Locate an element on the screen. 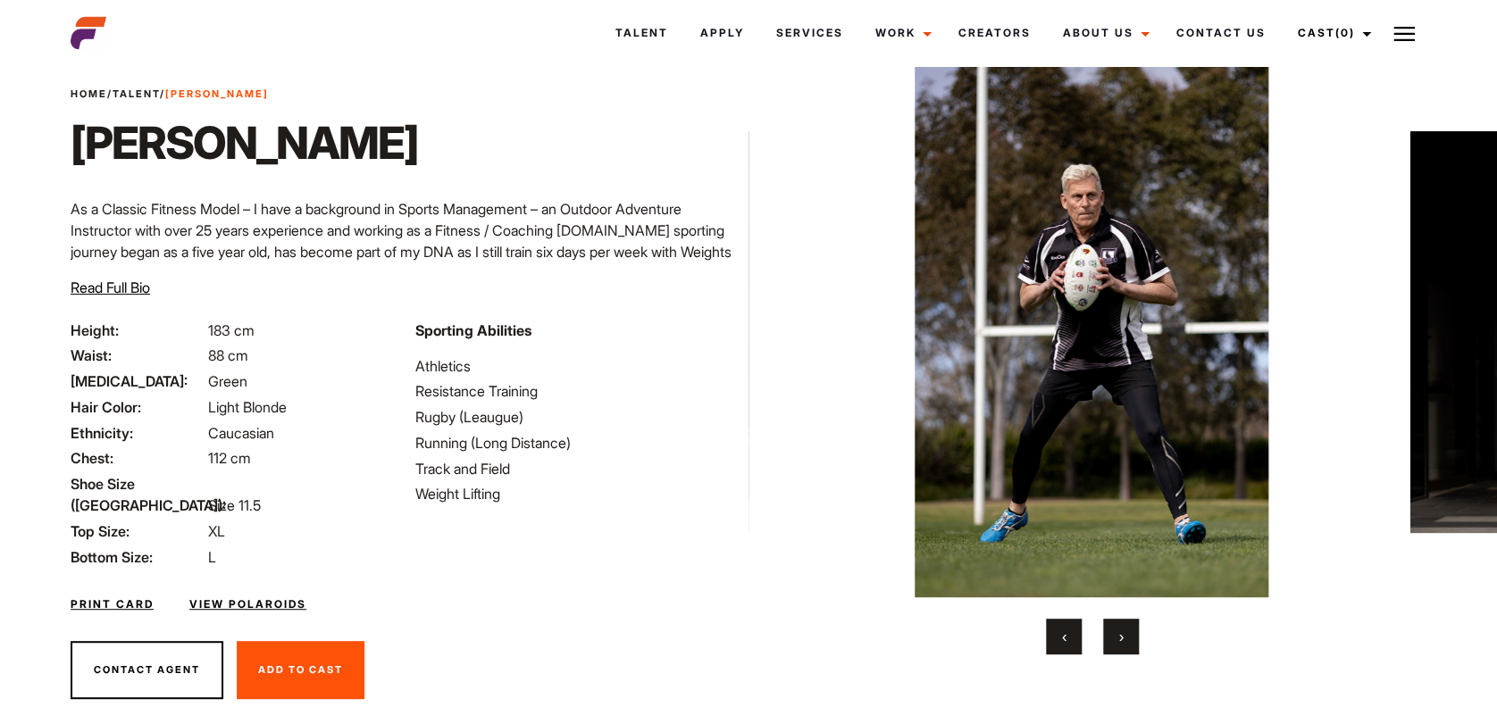 The width and height of the screenshot is (1497, 707). span: Add To Cast is located at coordinates (300, 670).